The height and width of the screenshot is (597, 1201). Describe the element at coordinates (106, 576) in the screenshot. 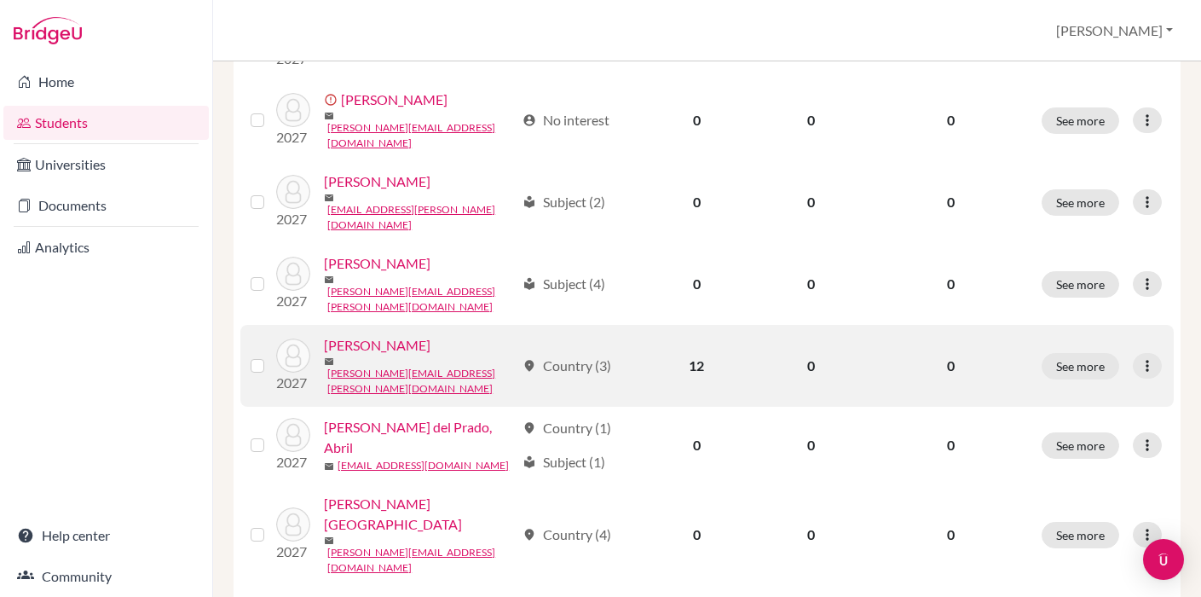

I see `a: Community` at that location.